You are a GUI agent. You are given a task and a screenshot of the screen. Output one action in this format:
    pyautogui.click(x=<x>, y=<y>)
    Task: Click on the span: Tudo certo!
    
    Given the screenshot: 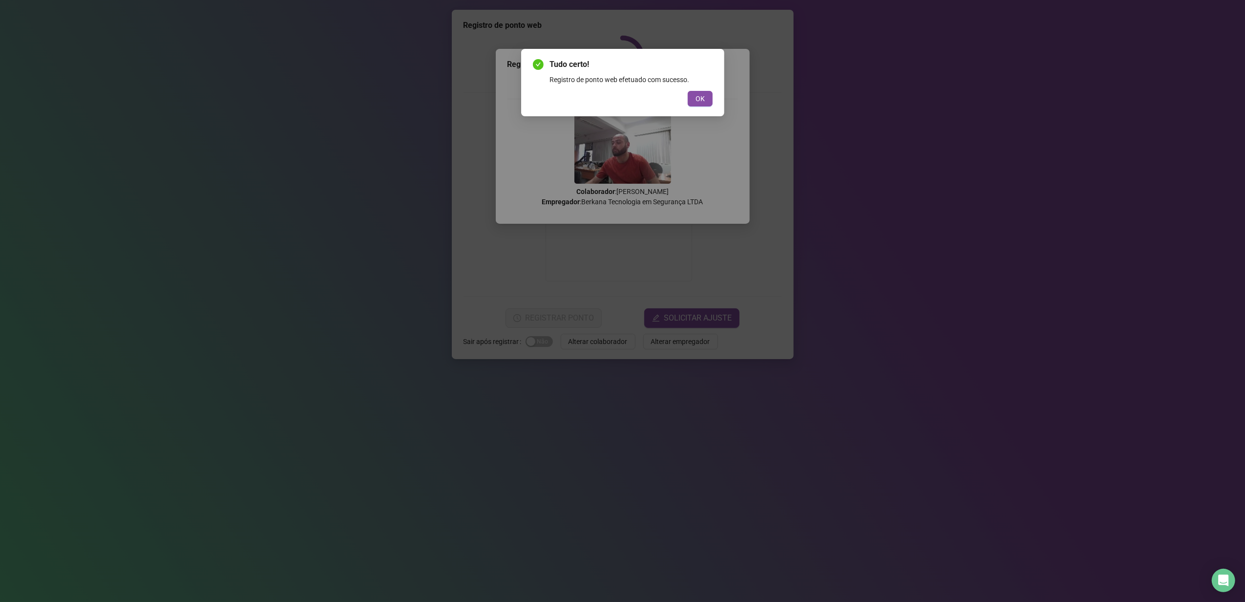 What is the action you would take?
    pyautogui.click(x=631, y=64)
    